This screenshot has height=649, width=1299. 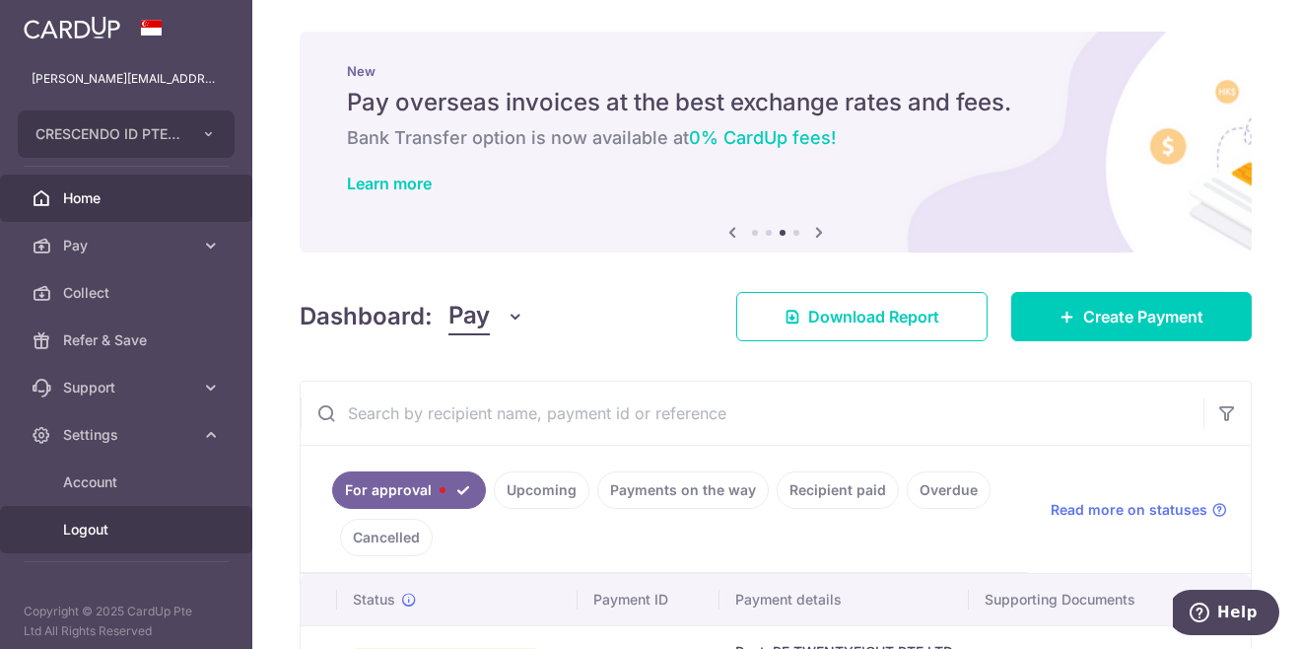 What do you see at coordinates (128, 198) in the screenshot?
I see `span: Home` at bounding box center [128, 198].